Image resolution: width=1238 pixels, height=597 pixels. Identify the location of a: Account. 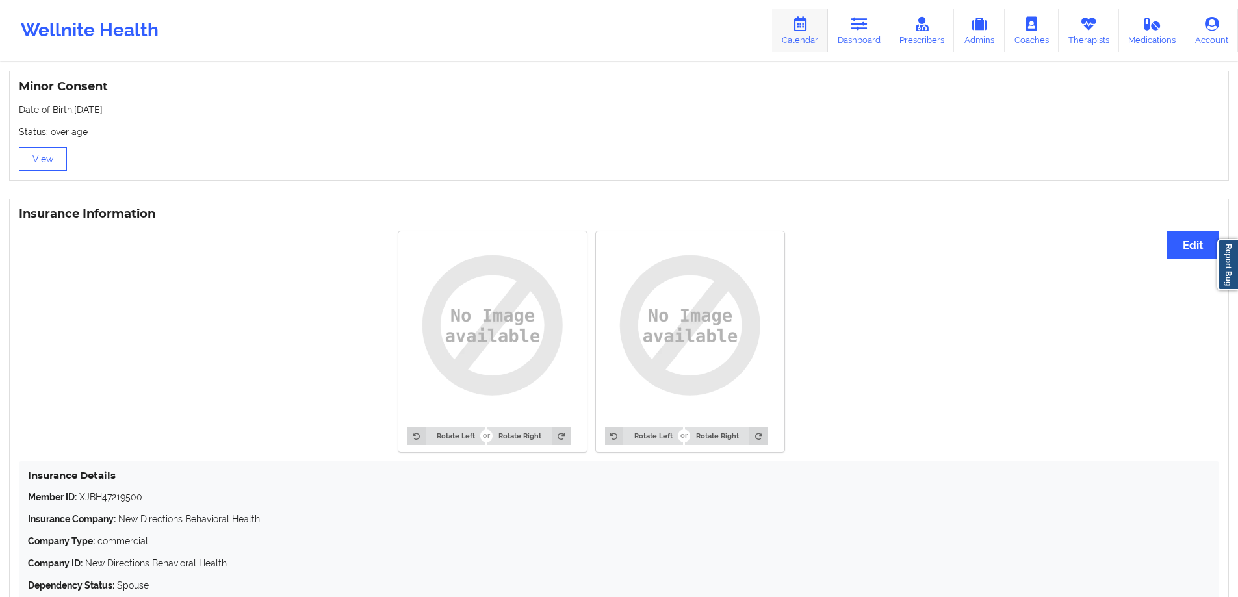
(1211, 31).